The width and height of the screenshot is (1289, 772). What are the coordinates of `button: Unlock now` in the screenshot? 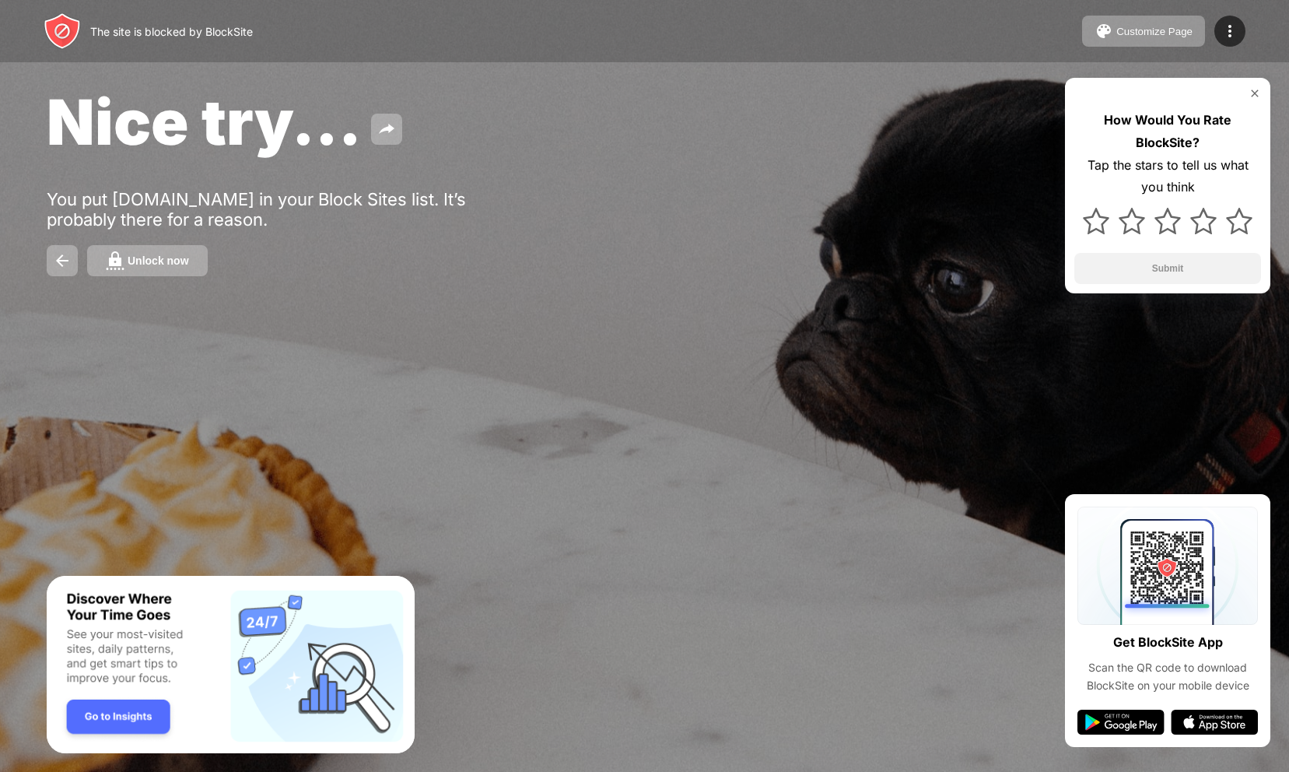 It's located at (147, 261).